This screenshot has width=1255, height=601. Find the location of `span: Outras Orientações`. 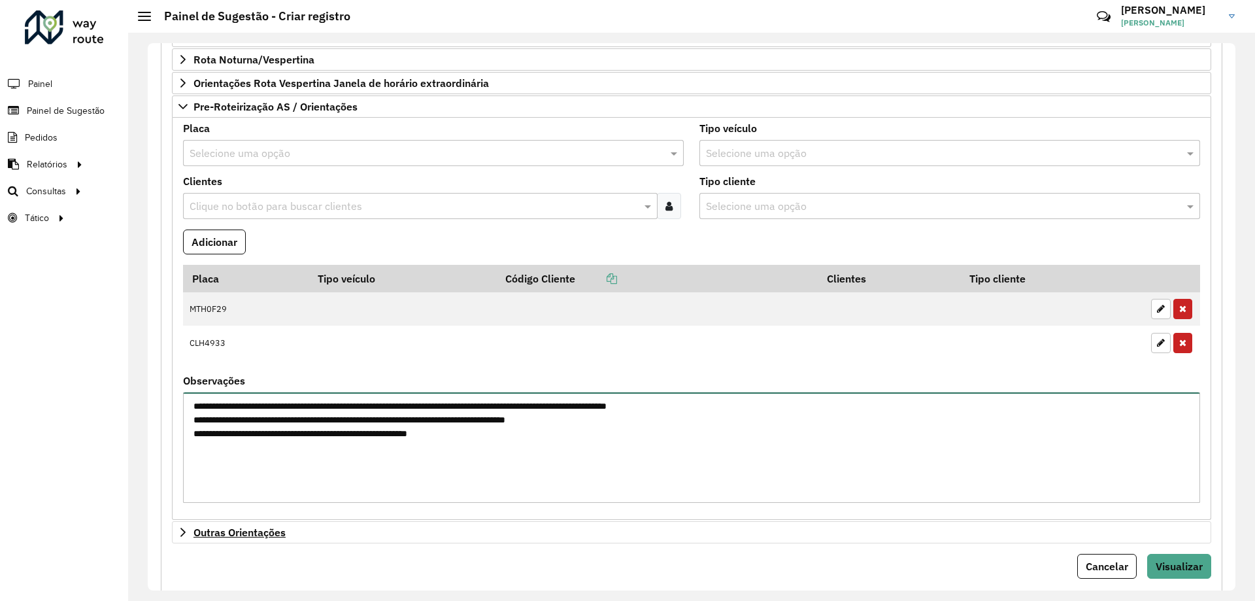

span: Outras Orientações is located at coordinates (239, 532).